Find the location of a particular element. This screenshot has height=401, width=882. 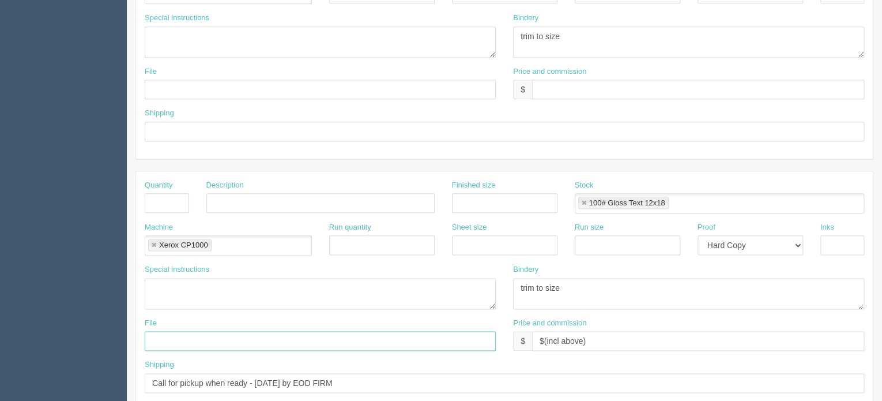

label: Stock is located at coordinates (584, 185).